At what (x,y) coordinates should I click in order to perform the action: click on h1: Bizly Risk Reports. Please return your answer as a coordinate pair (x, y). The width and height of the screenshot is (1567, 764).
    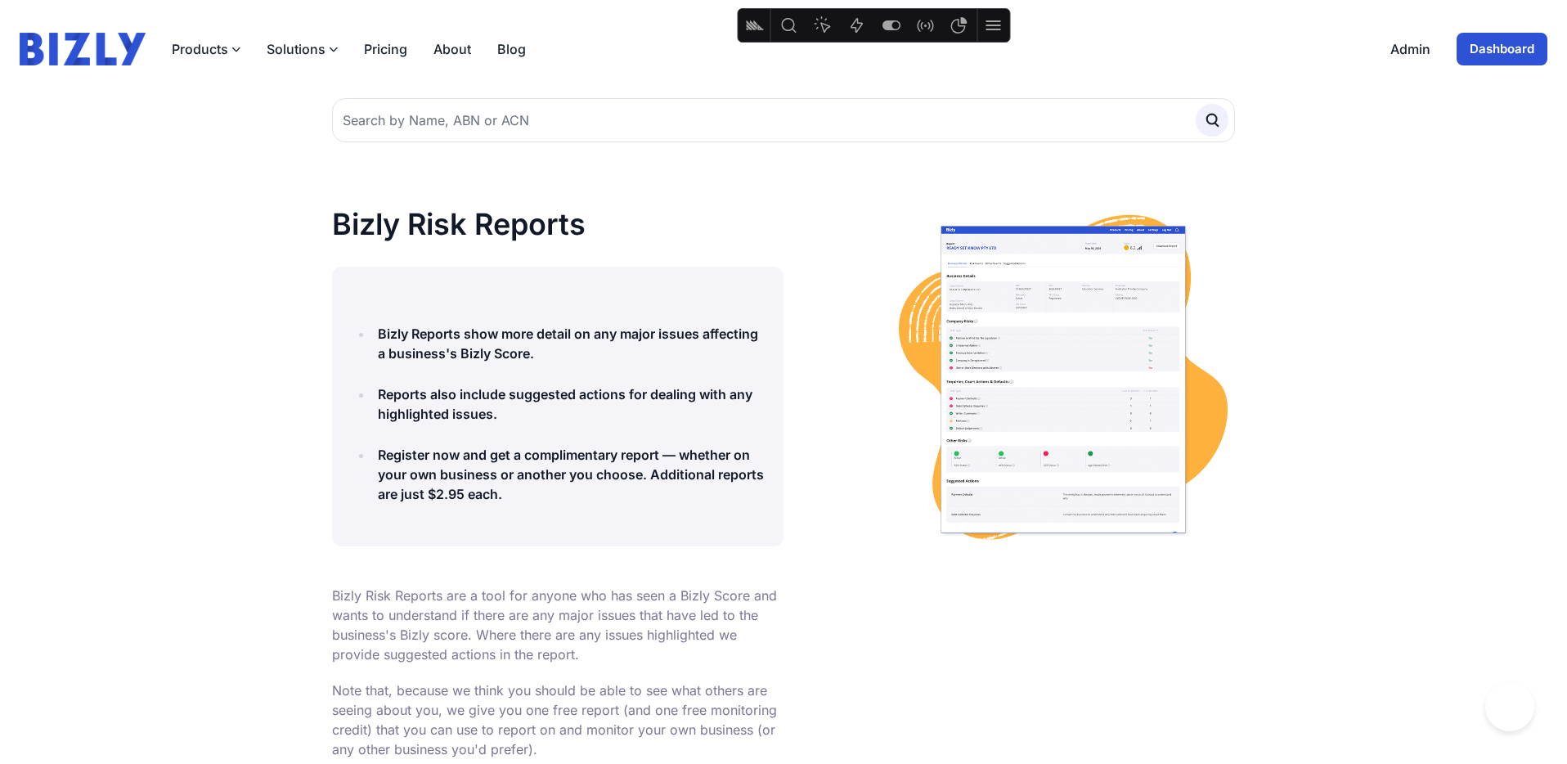
    Looking at the image, I should click on (558, 224).